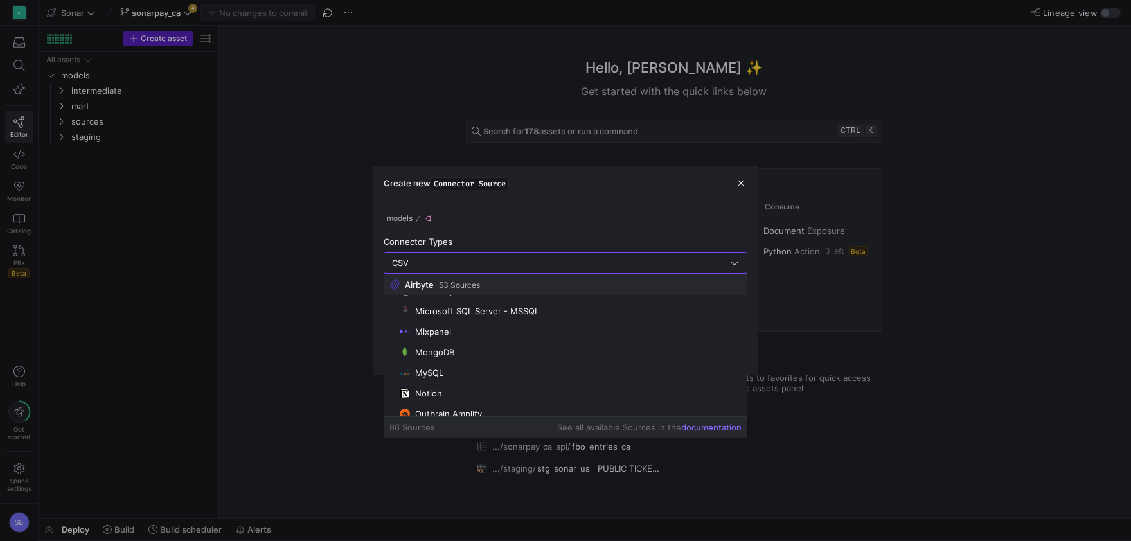 The image size is (1131, 541). Describe the element at coordinates (429, 393) in the screenshot. I see `div: Notion` at that location.